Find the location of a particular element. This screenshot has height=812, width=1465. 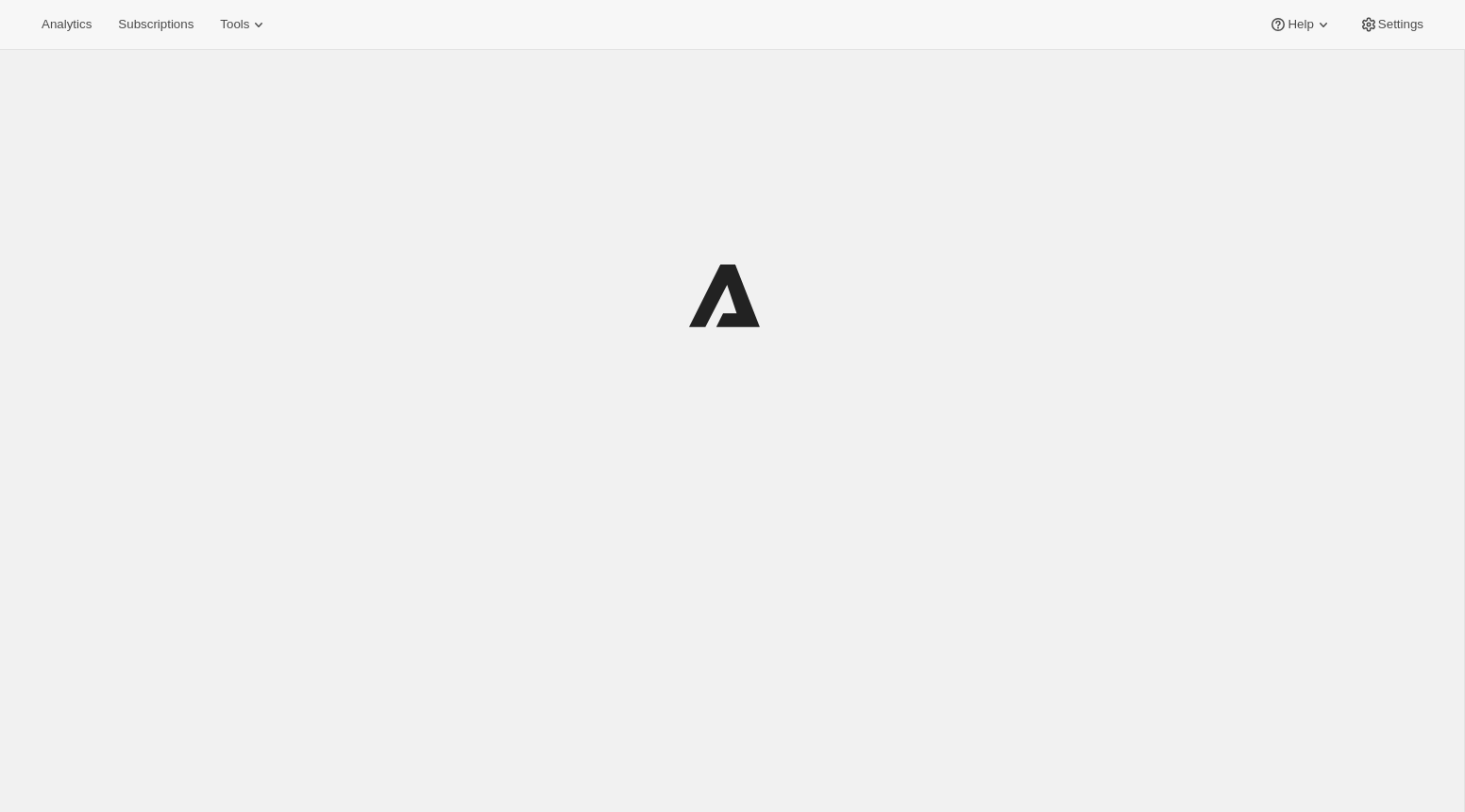

button: Analytics is located at coordinates (66, 24).